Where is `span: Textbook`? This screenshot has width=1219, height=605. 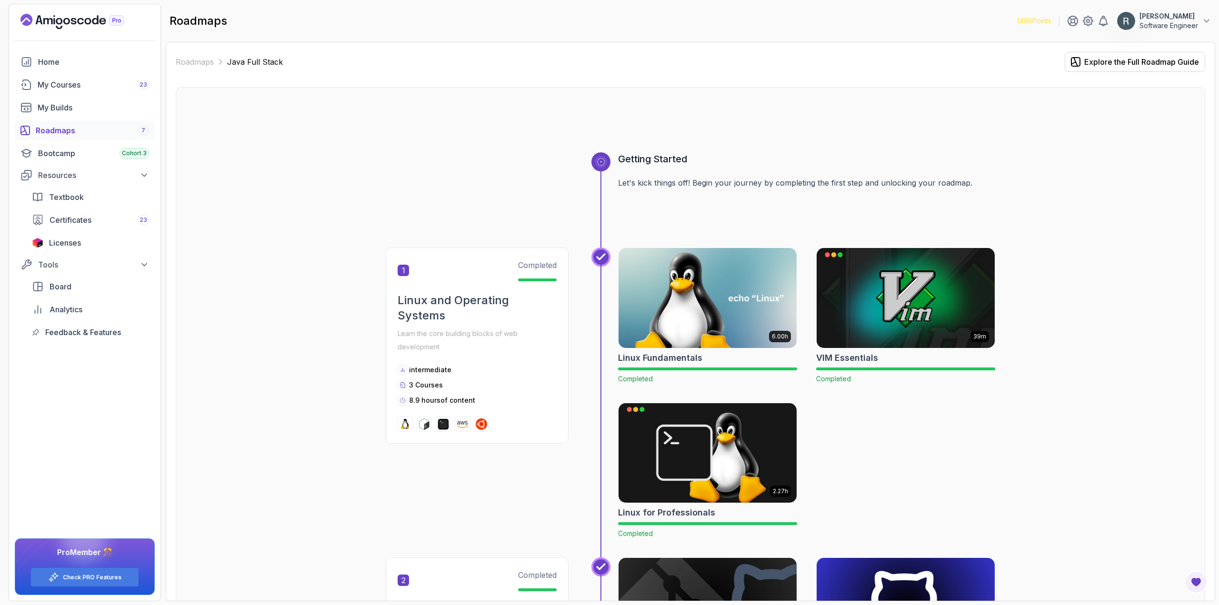
span: Textbook is located at coordinates (66, 197).